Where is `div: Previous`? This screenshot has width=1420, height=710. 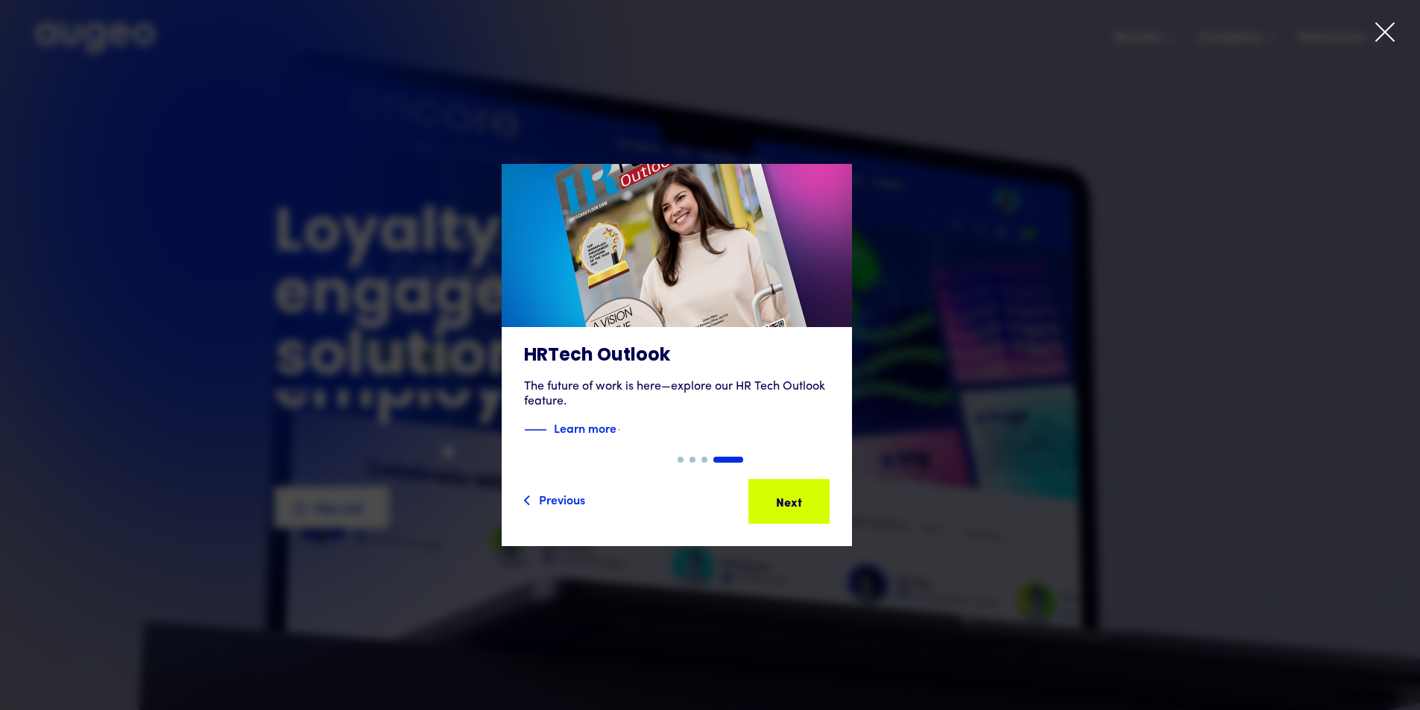 div: Previous is located at coordinates (562, 500).